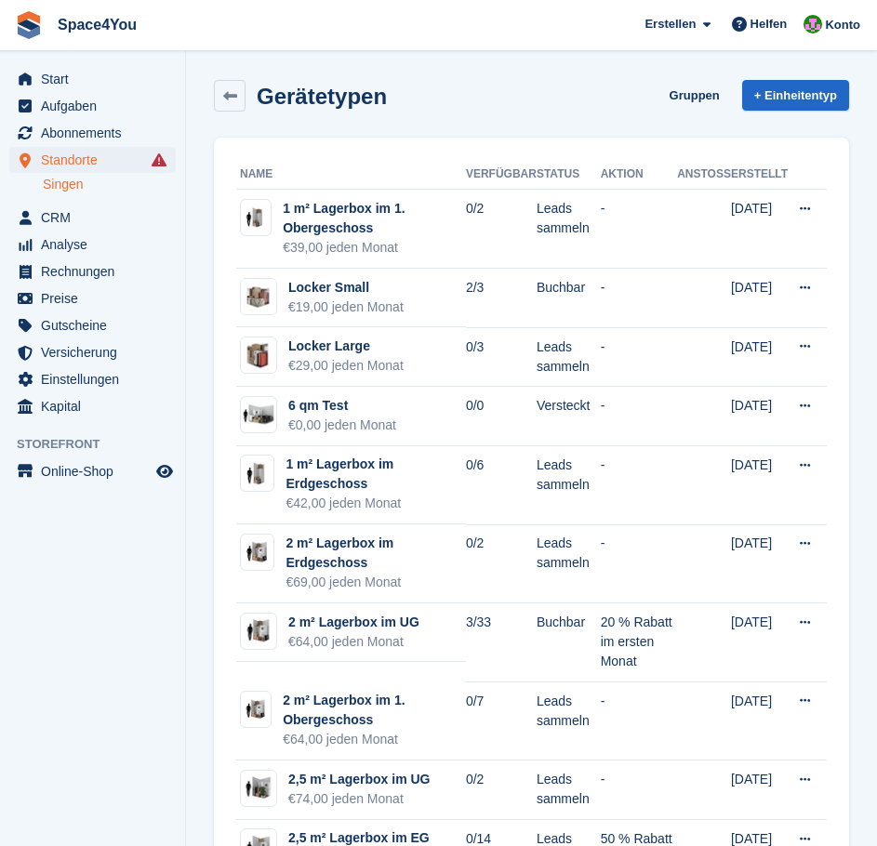 The image size is (877, 846). What do you see at coordinates (374, 219) in the screenshot?
I see `div: 1 m² Lagerbox im 1. Obergeschoss` at bounding box center [374, 219].